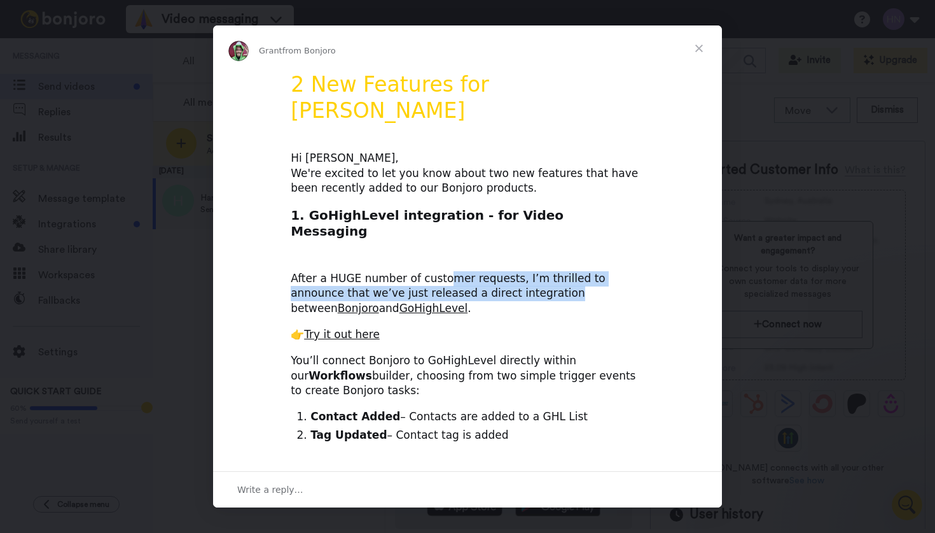 Image resolution: width=935 pixels, height=533 pixels. Describe the element at coordinates (468, 480) in the screenshot. I see `h2: 2. Multiple Custom Domains and new plans - for Testimonials` at that location.